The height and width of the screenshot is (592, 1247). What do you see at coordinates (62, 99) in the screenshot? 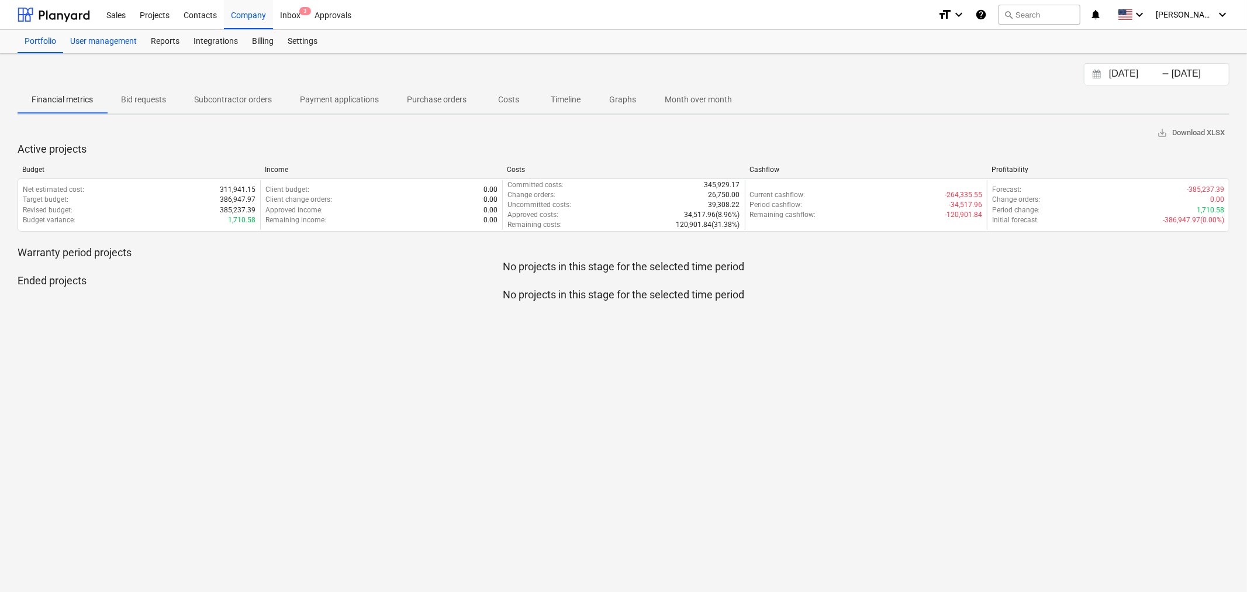
I see `p: Financial metrics` at bounding box center [62, 99].